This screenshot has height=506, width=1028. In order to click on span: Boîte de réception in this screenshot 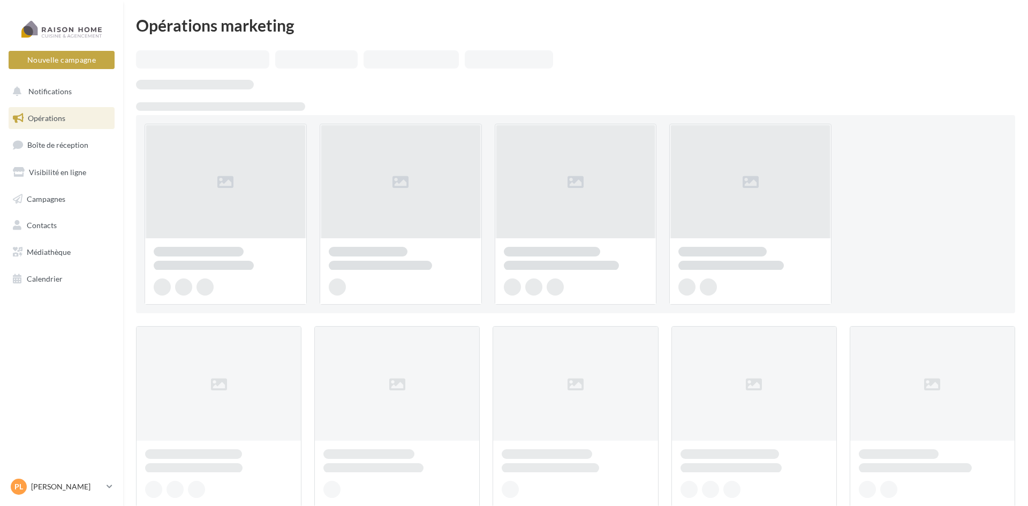, I will do `click(58, 145)`.